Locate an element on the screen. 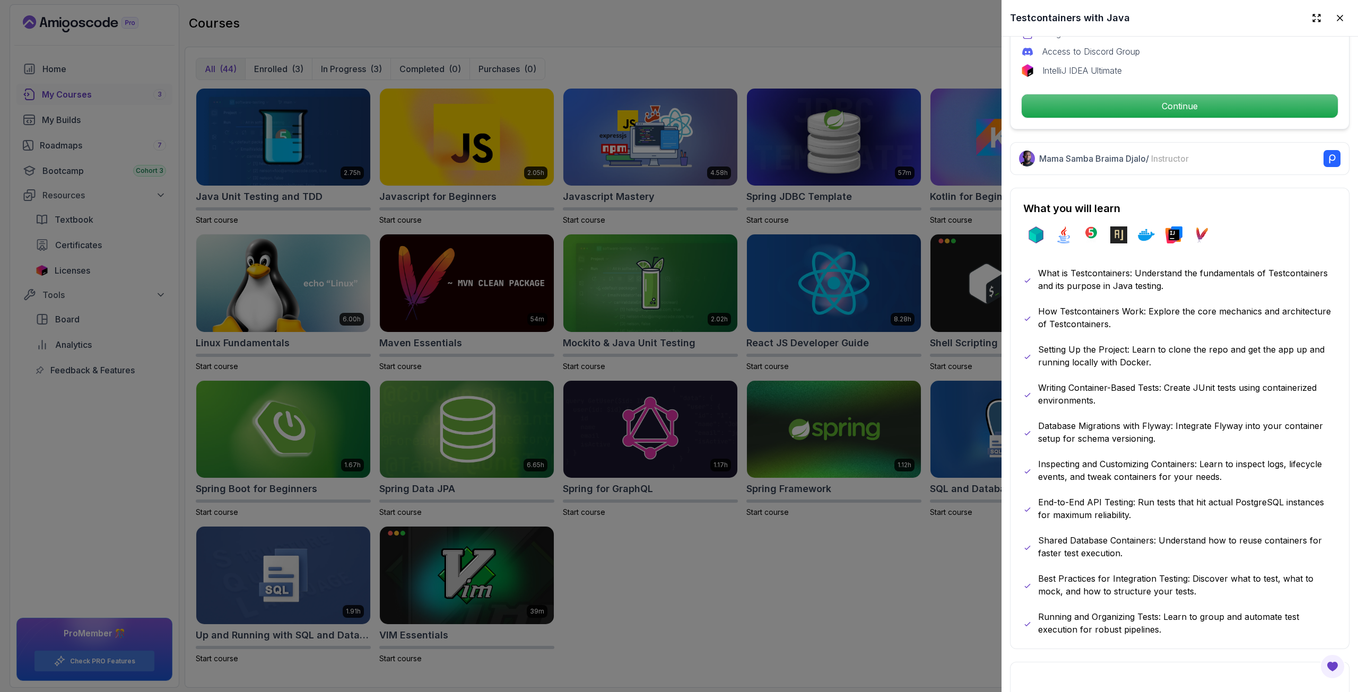  p: Mama Samba Braima Djalo / is located at coordinates (1114, 159).